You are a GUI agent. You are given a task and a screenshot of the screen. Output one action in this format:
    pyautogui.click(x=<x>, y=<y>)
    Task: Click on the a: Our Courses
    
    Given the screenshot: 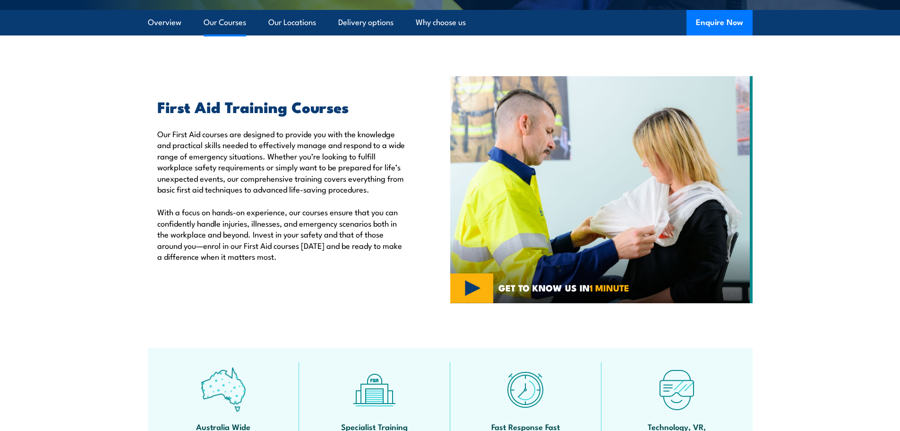 What is the action you would take?
    pyautogui.click(x=225, y=22)
    